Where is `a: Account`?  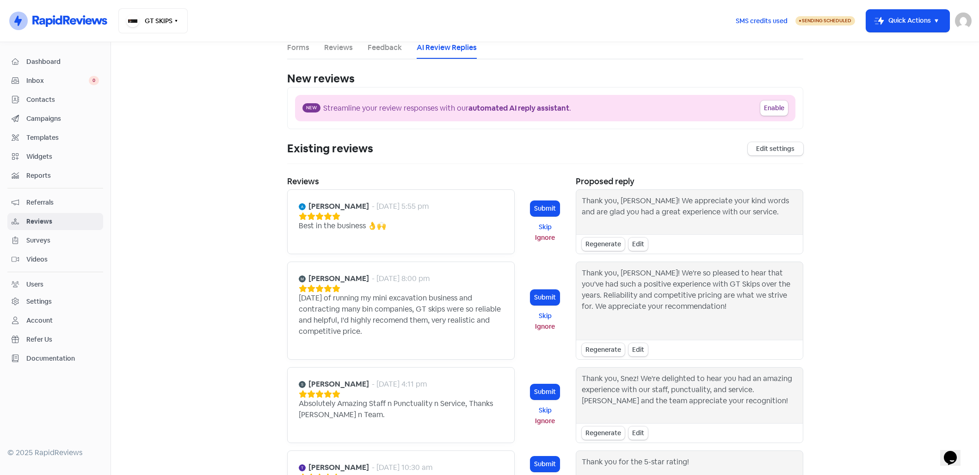 a: Account is located at coordinates (55, 320).